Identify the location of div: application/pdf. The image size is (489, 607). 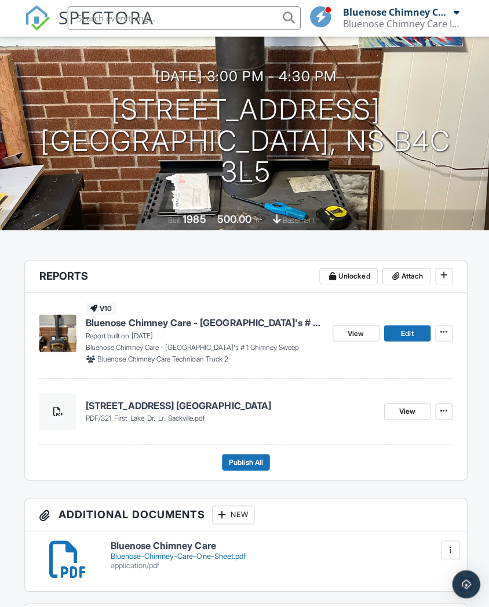
(279, 562).